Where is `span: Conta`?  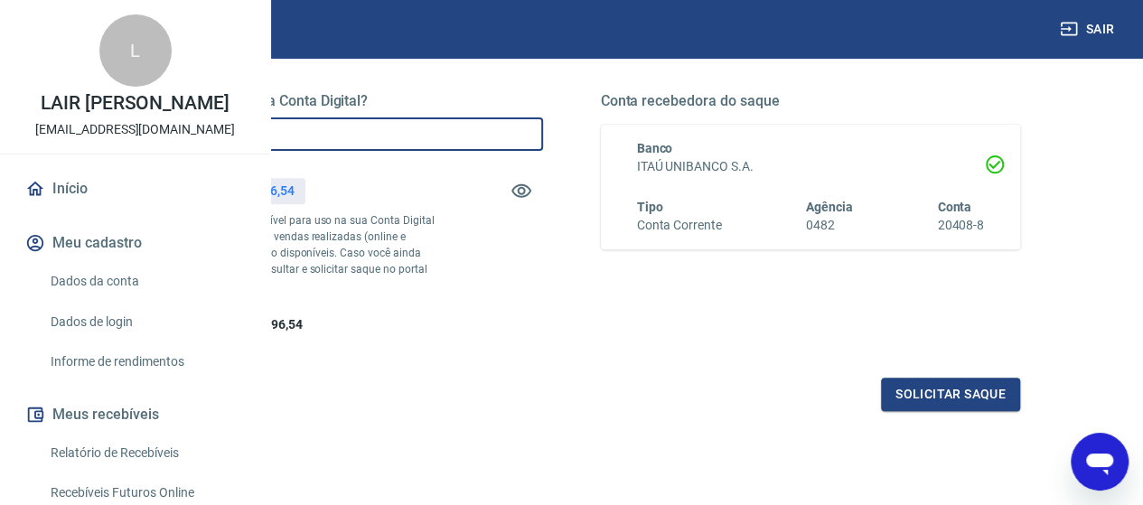
span: Conta is located at coordinates (954, 207).